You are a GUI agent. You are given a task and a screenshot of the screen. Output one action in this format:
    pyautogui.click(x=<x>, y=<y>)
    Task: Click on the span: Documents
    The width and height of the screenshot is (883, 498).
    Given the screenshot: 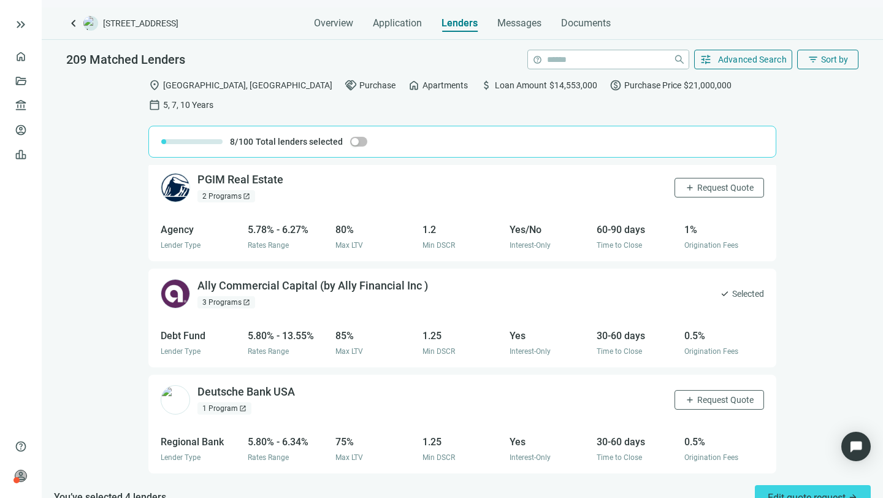 What is the action you would take?
    pyautogui.click(x=585, y=23)
    